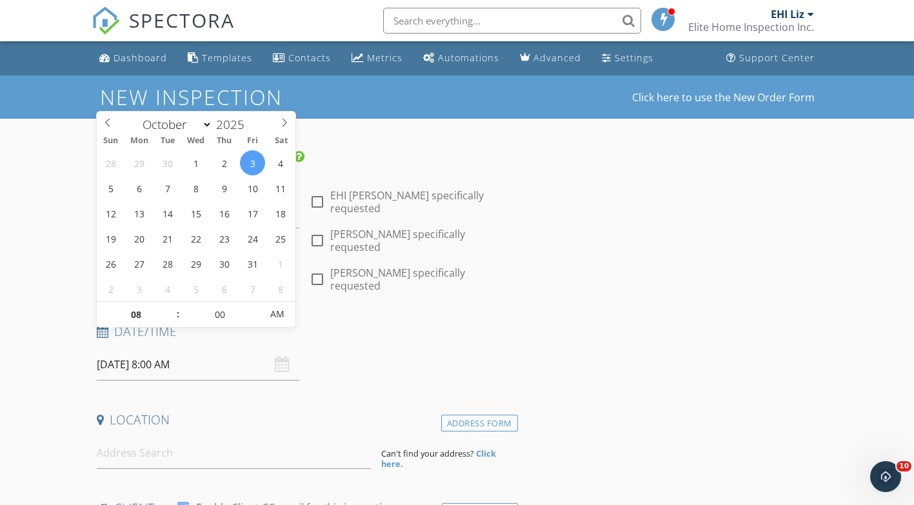 The width and height of the screenshot is (914, 505). Describe the element at coordinates (195, 188) in the screenshot. I see `span: October 8, 2025` at that location.